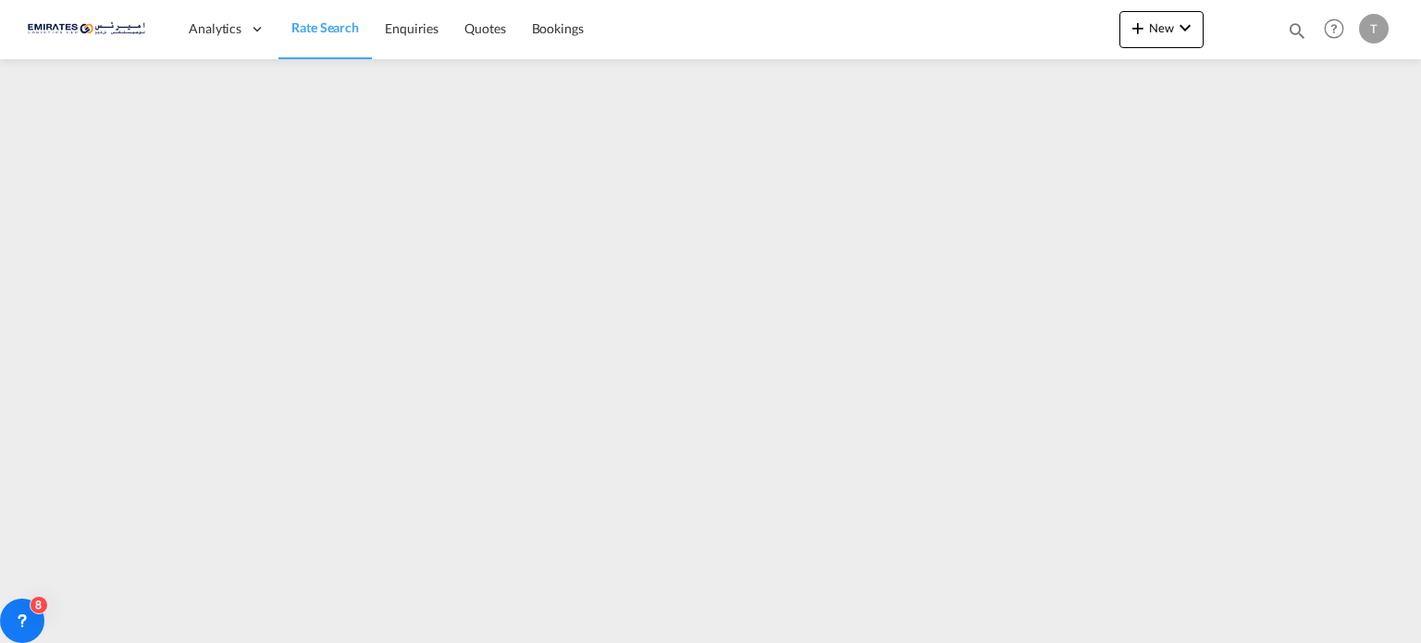 Image resolution: width=1421 pixels, height=643 pixels. What do you see at coordinates (1185, 28) in the screenshot?
I see `md-icon: icon-chevron-down` at bounding box center [1185, 28].